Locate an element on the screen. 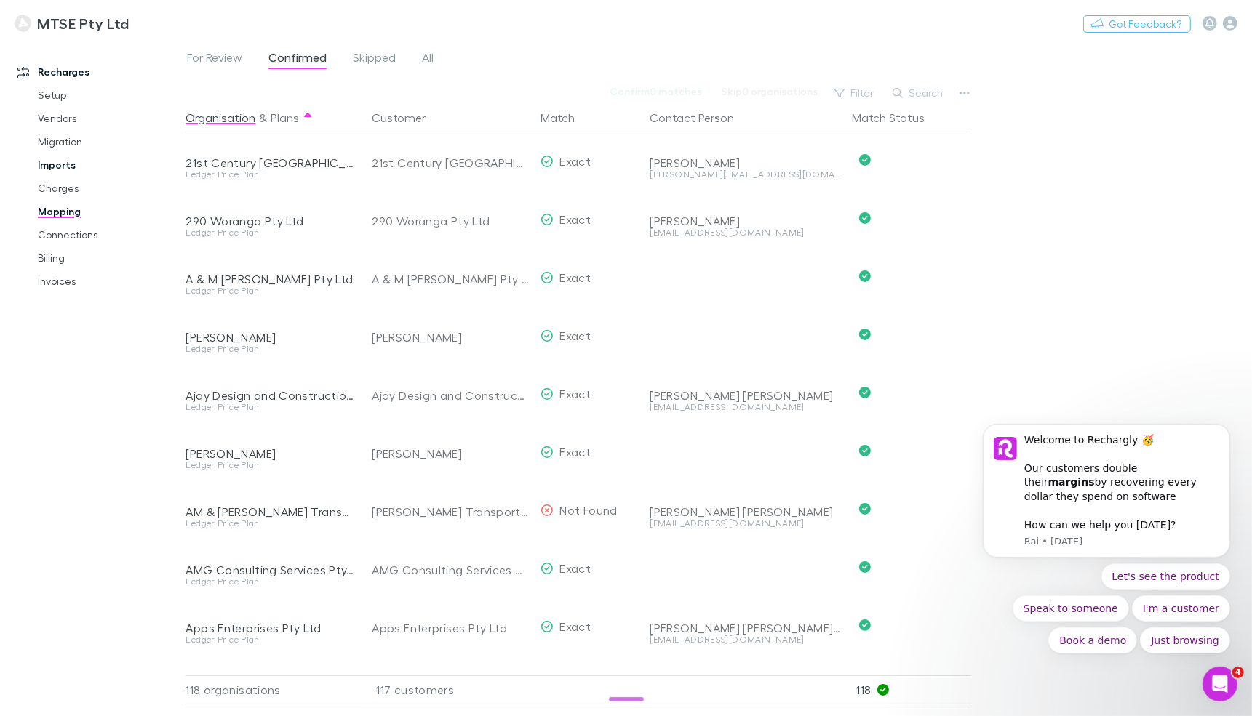  button: Match is located at coordinates (566, 118).